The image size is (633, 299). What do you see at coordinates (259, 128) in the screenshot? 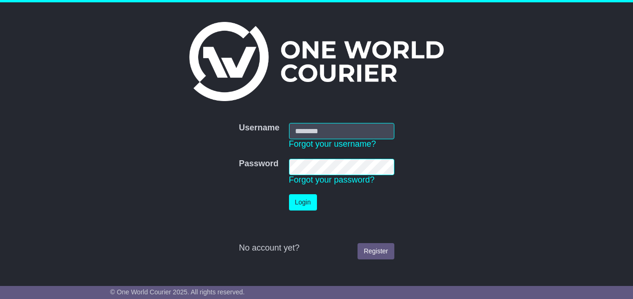
I see `label: Username` at bounding box center [259, 128].